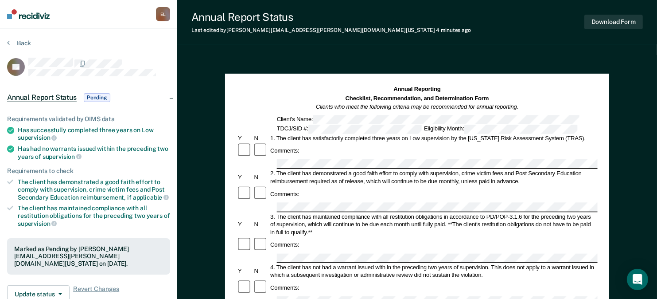 The width and height of the screenshot is (657, 299). Describe the element at coordinates (94, 189) in the screenshot. I see `div: The client has demonstrated a good faith effort to comply with supervision, crime victim fees and...` at that location.